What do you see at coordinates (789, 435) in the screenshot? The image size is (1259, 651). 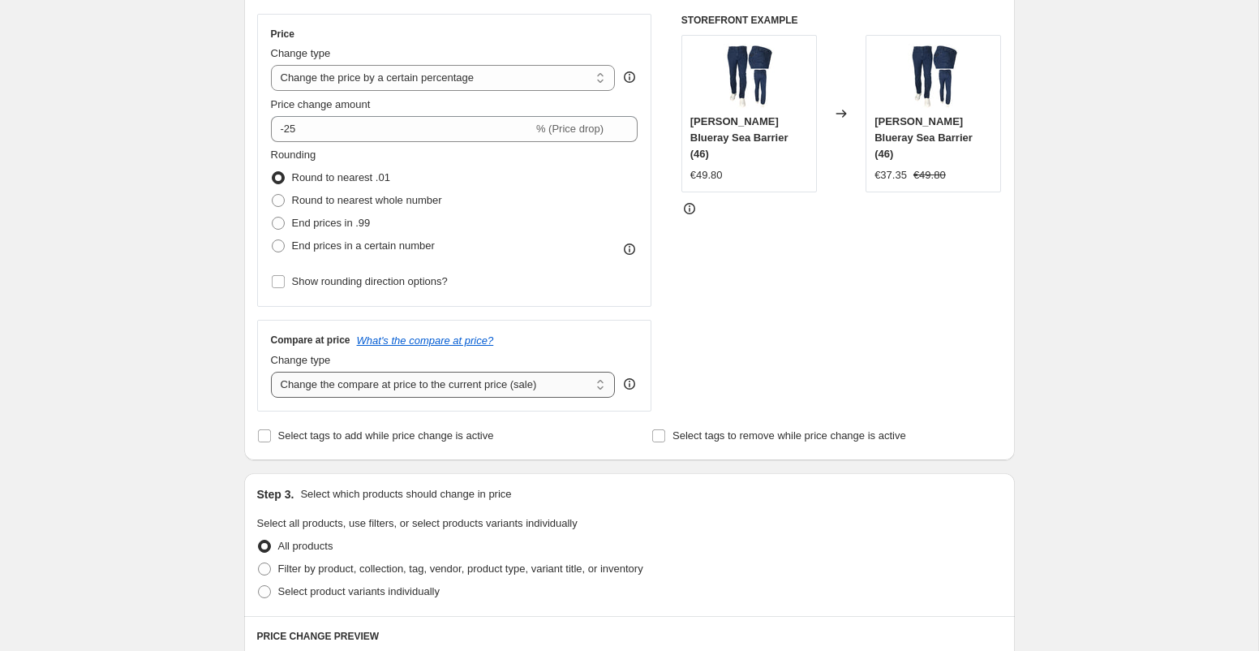 I see `span: Select tags to remove while price change is active` at bounding box center [789, 435].